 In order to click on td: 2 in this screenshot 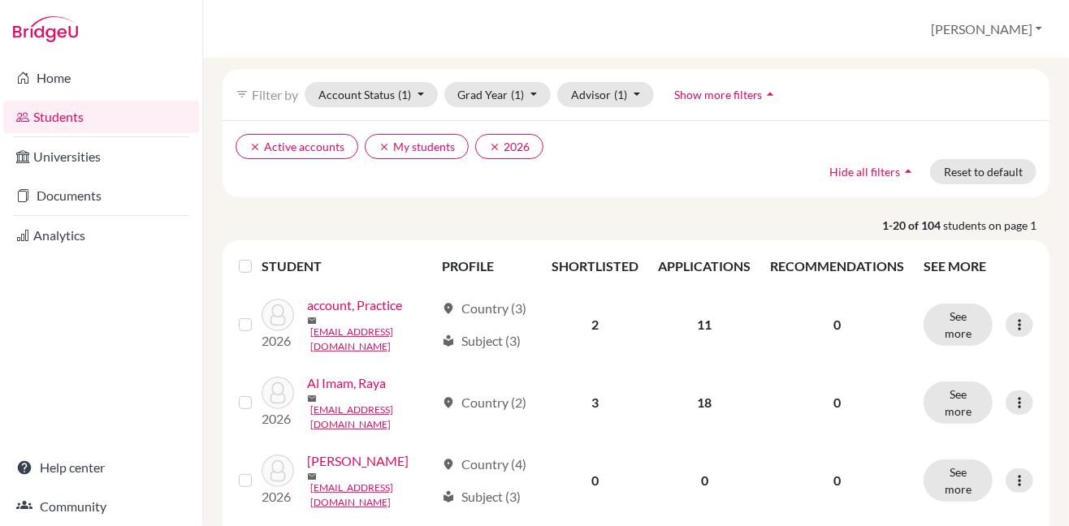, I will do `click(595, 325)`.